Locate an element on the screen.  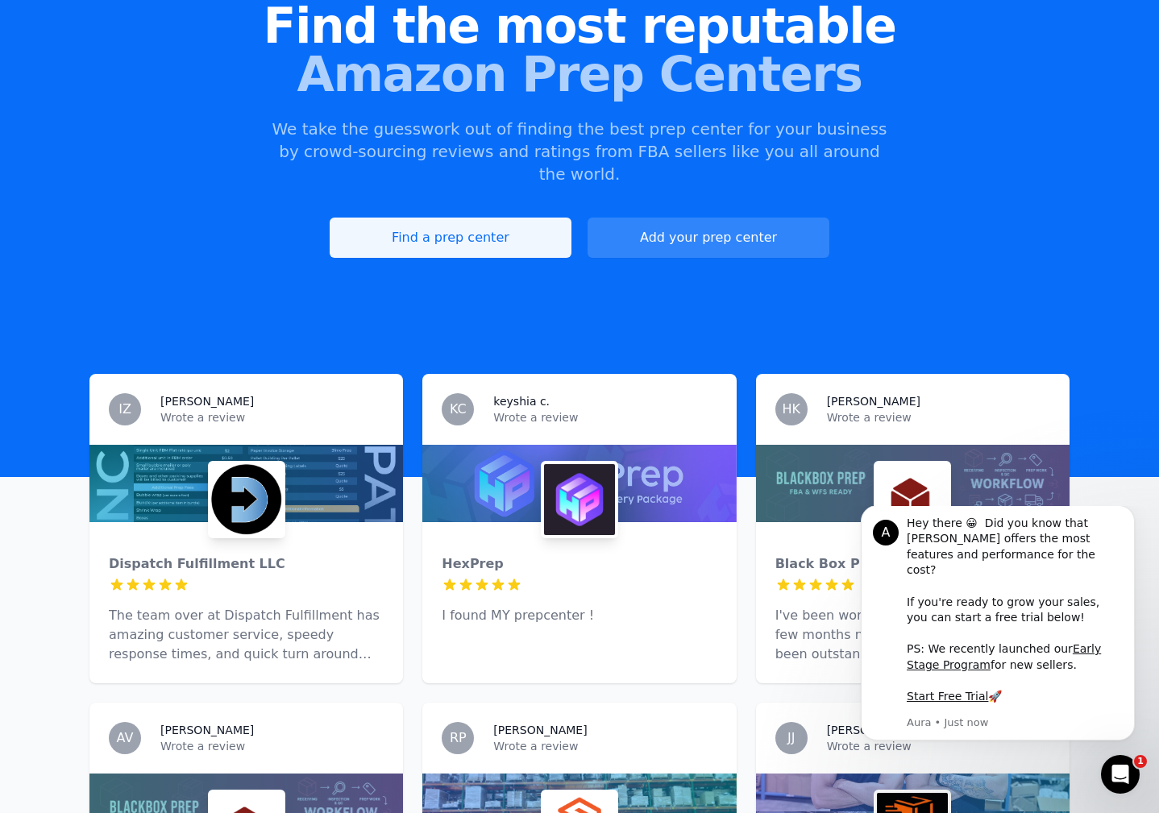
h3: keyshia c. is located at coordinates (521, 401).